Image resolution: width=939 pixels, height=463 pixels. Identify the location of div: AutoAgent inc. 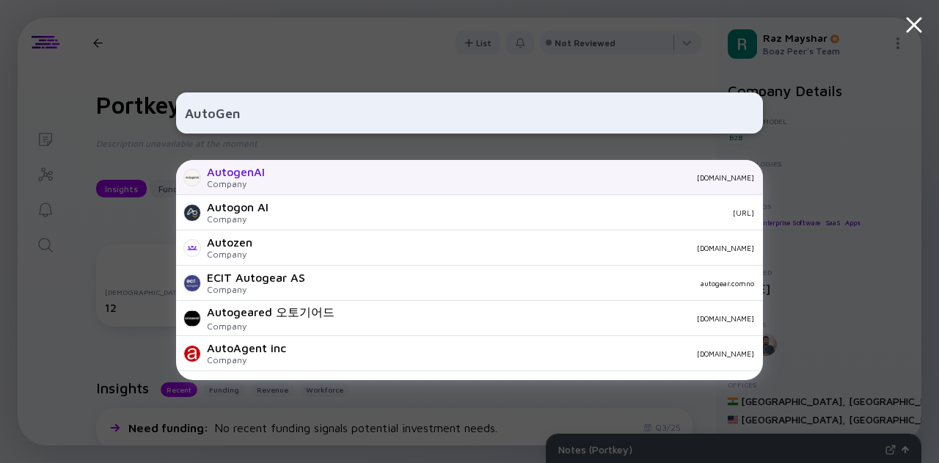
(246, 348).